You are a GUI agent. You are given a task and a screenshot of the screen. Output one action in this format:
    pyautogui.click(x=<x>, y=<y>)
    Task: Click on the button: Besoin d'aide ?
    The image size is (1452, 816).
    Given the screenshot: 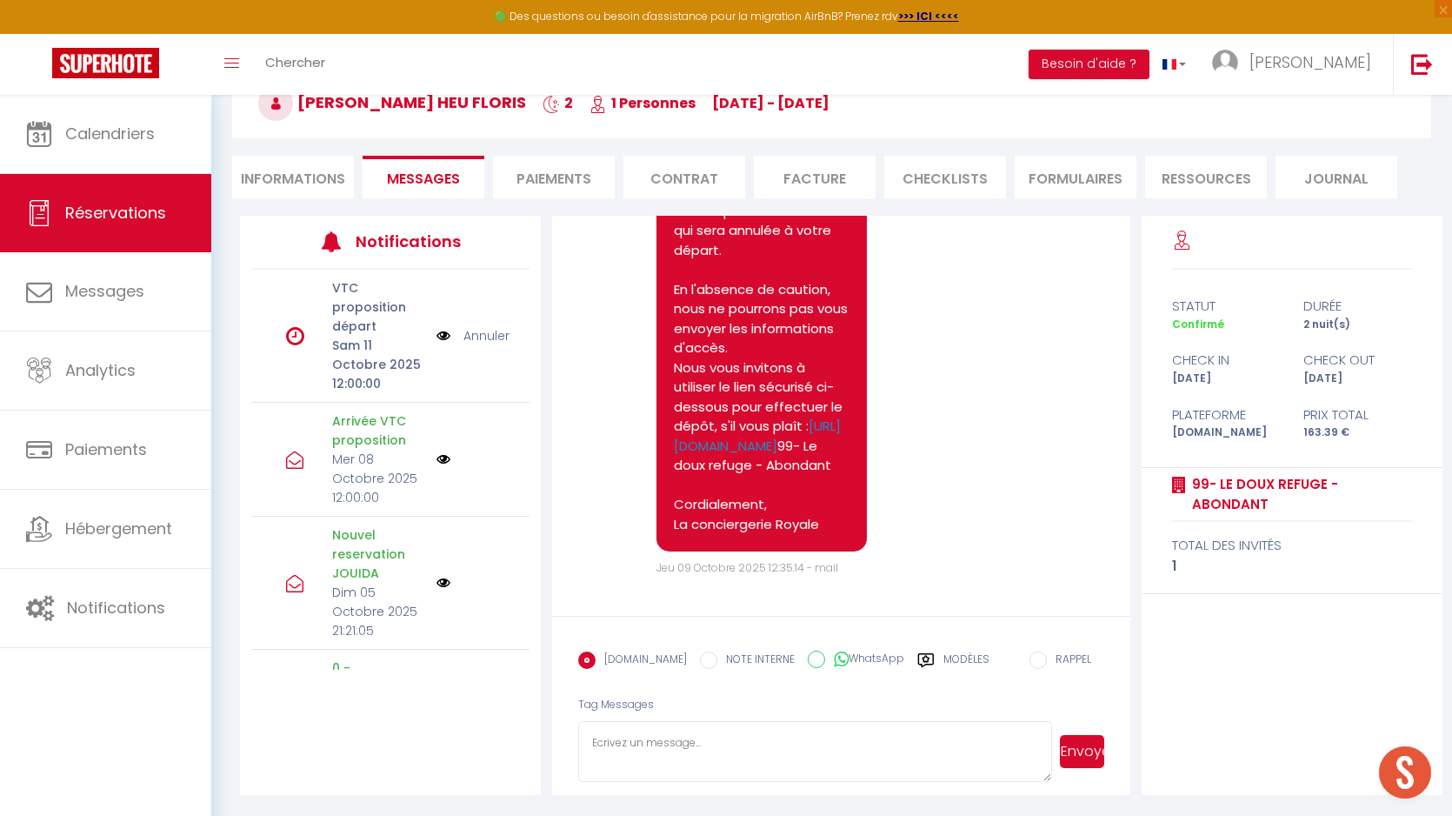 What is the action you would take?
    pyautogui.click(x=1089, y=64)
    